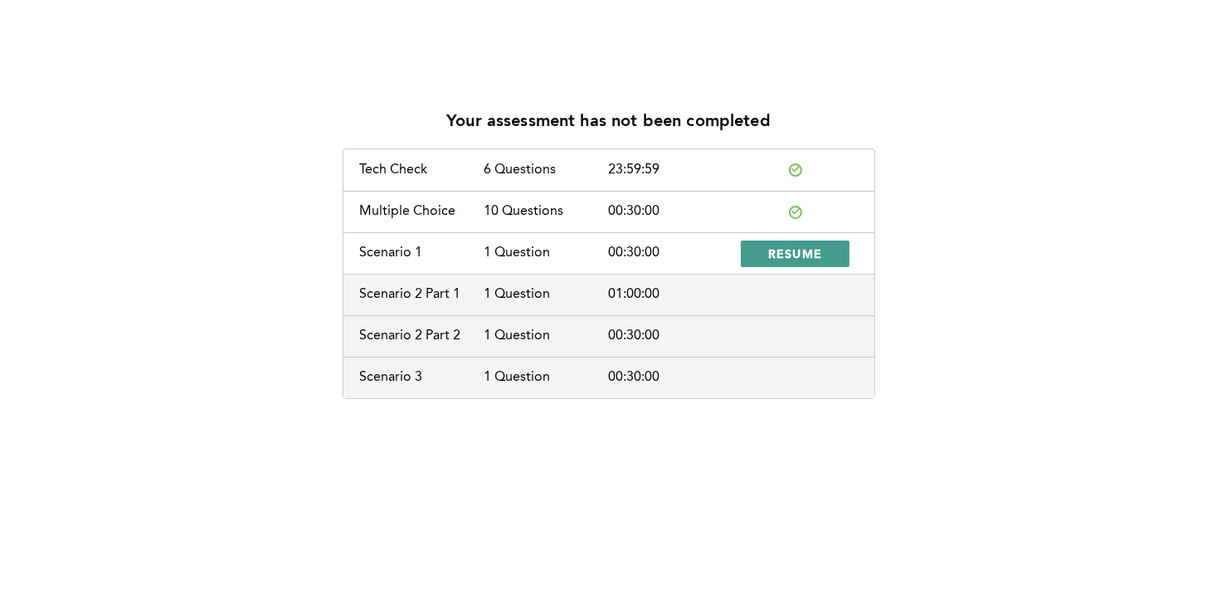 The height and width of the screenshot is (599, 1217). I want to click on div: 01:00:00, so click(671, 294).